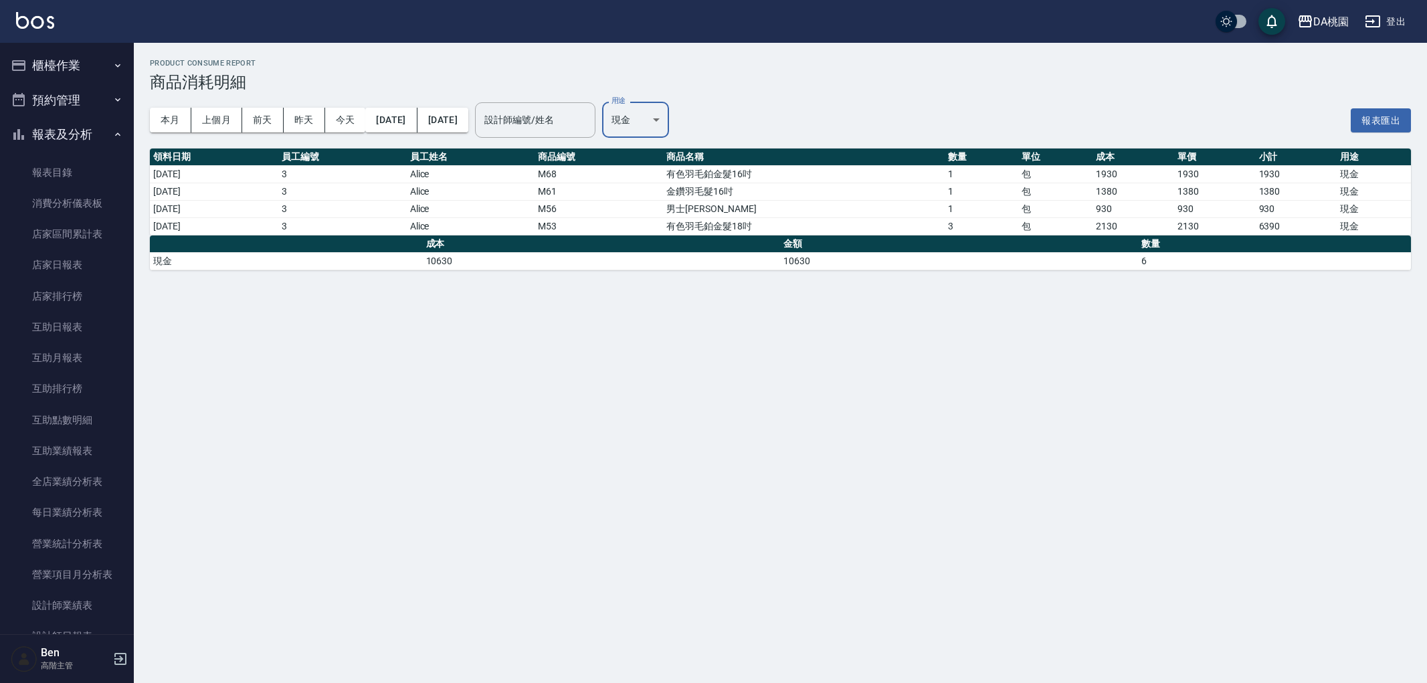 The image size is (1427, 683). What do you see at coordinates (217, 120) in the screenshot?
I see `button: 上個月` at bounding box center [217, 120].